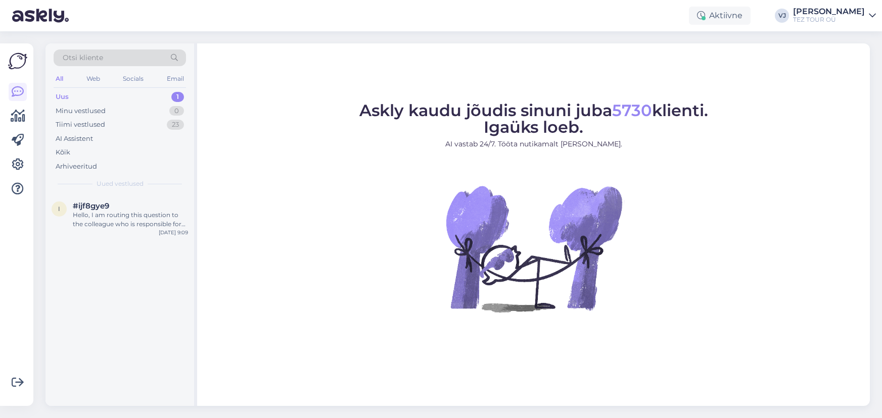  I want to click on div: Minu vestlused, so click(80, 111).